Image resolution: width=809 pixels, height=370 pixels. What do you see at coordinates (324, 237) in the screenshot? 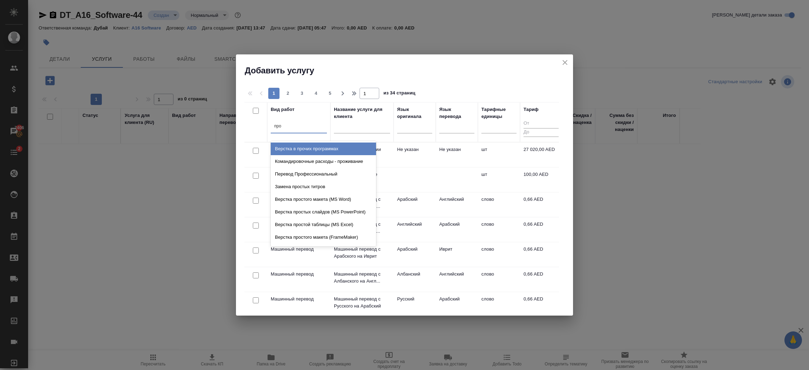
I see `div: Верстка простого макета (FrameMaker)` at bounding box center [324, 237].